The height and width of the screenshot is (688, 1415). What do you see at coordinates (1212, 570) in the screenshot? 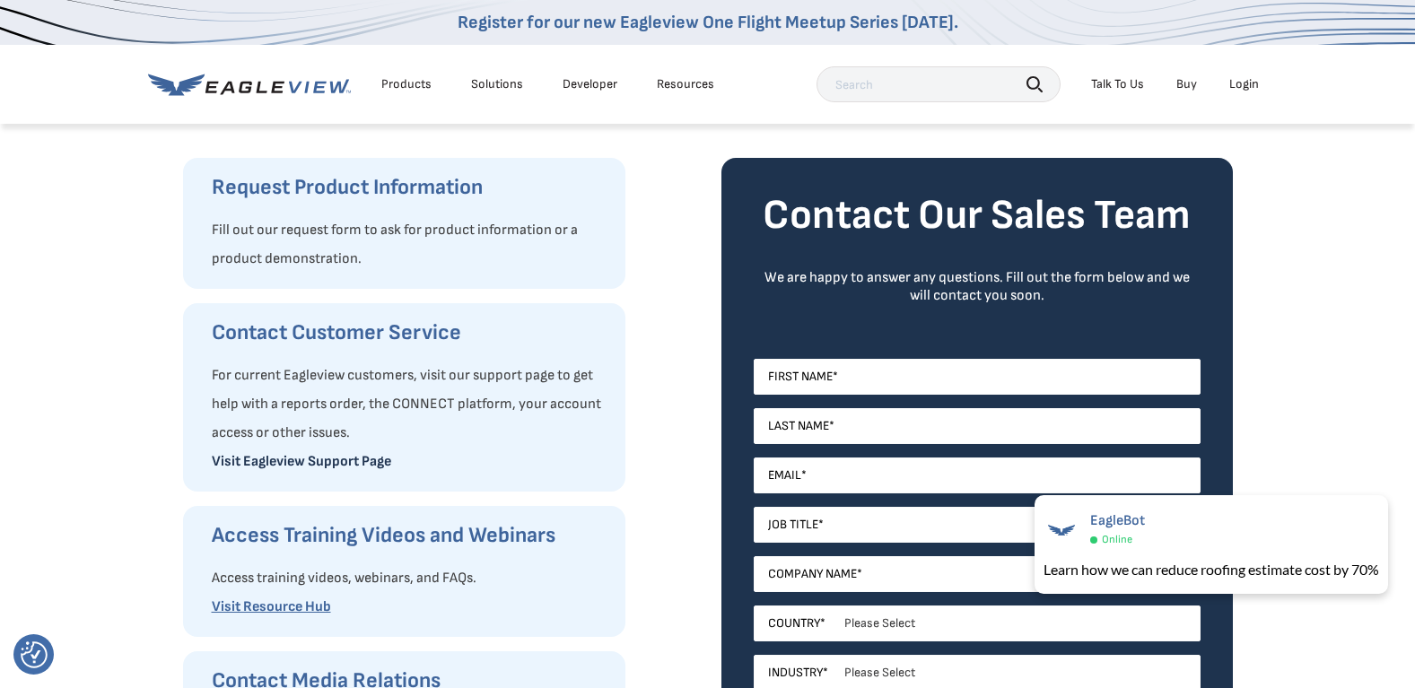
I see `div: Learn how we can reduce roofing estimate cost by 70%` at bounding box center [1212, 570].